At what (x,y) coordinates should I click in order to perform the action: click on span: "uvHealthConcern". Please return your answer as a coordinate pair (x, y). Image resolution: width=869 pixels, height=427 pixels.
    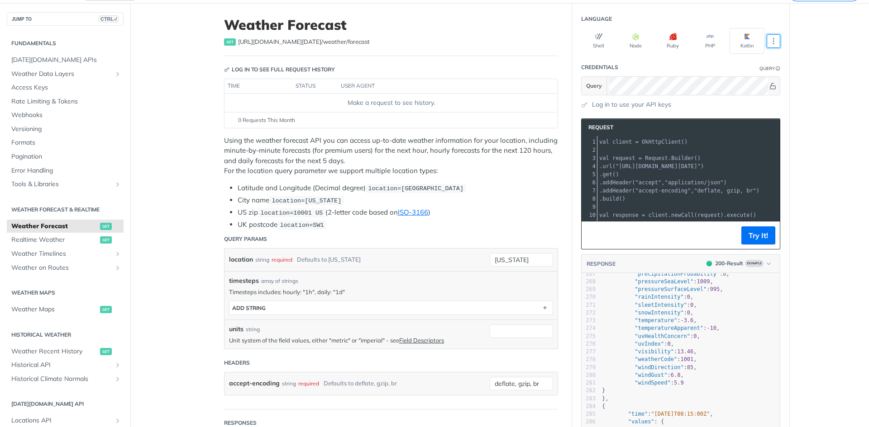
    Looking at the image, I should click on (662, 337).